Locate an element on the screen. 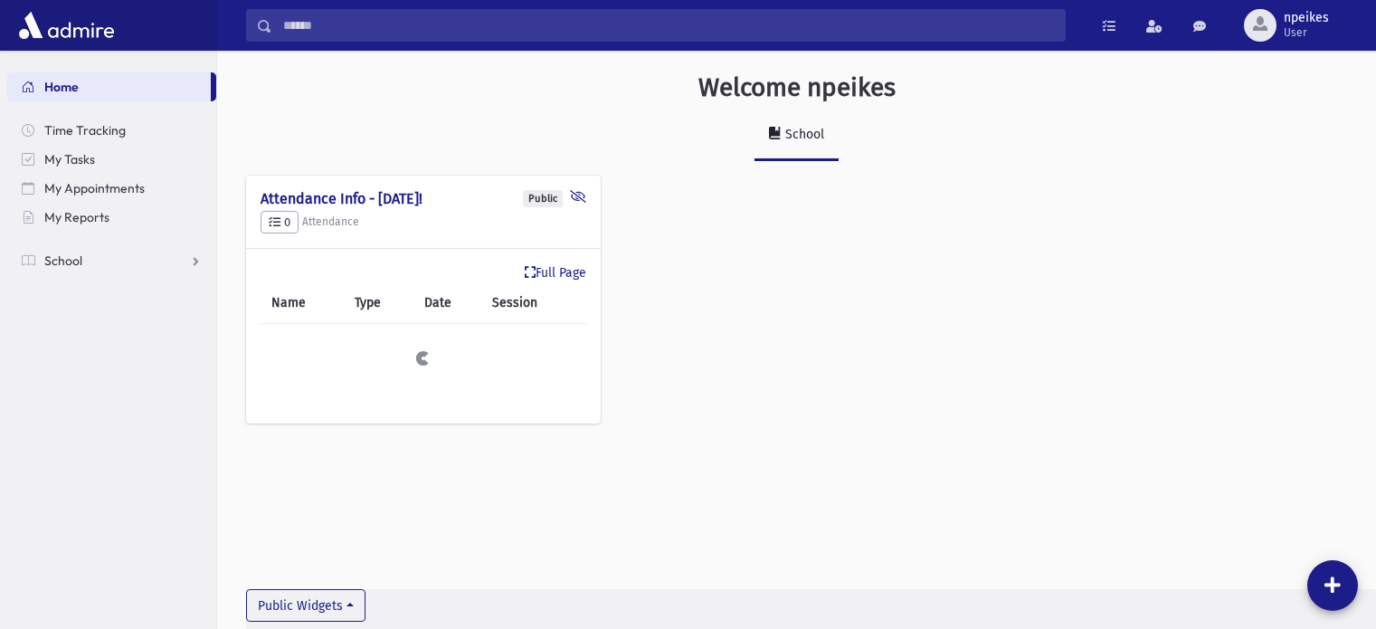  a: Time Tracking is located at coordinates (111, 130).